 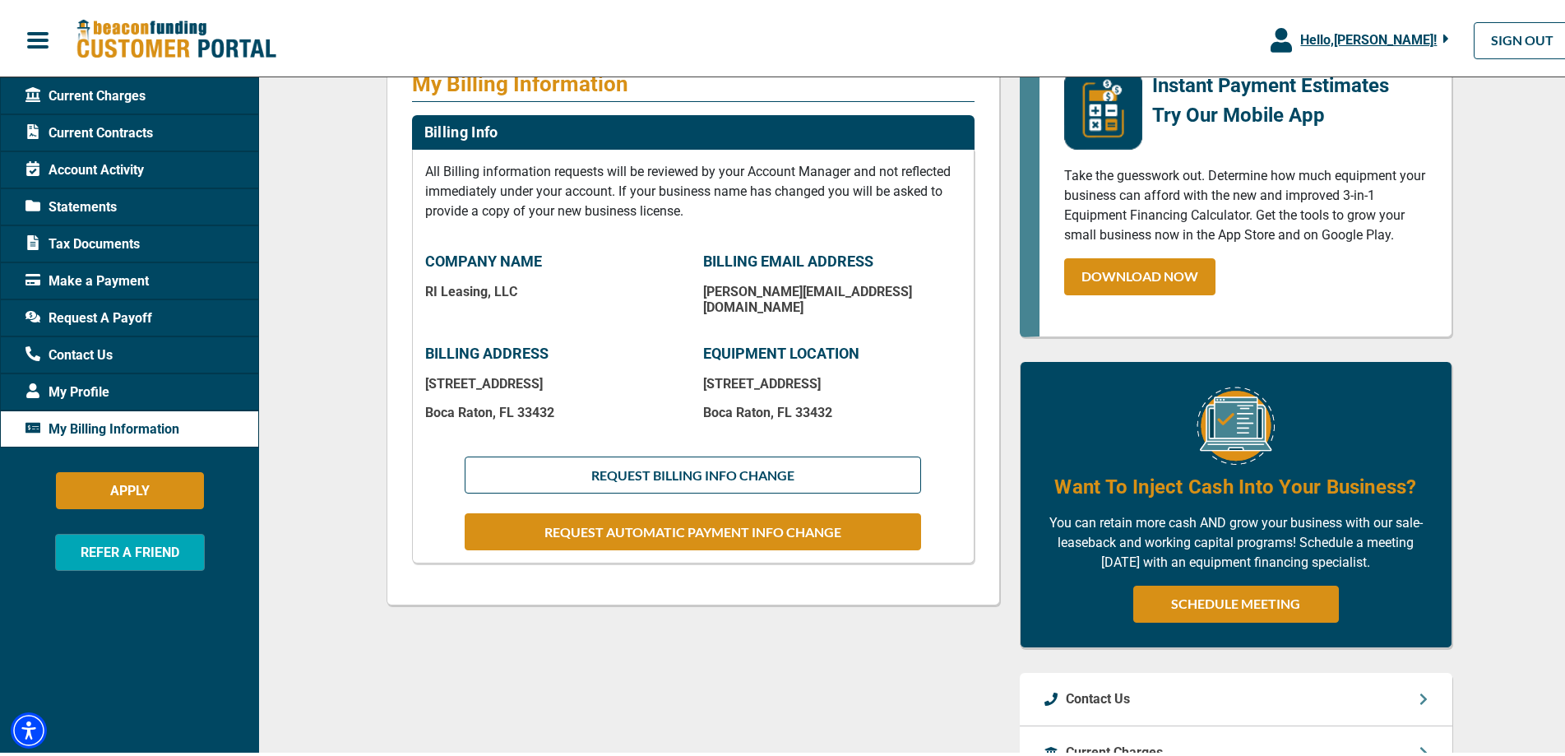 I want to click on div: Accessibility Menu, so click(x=29, y=727).